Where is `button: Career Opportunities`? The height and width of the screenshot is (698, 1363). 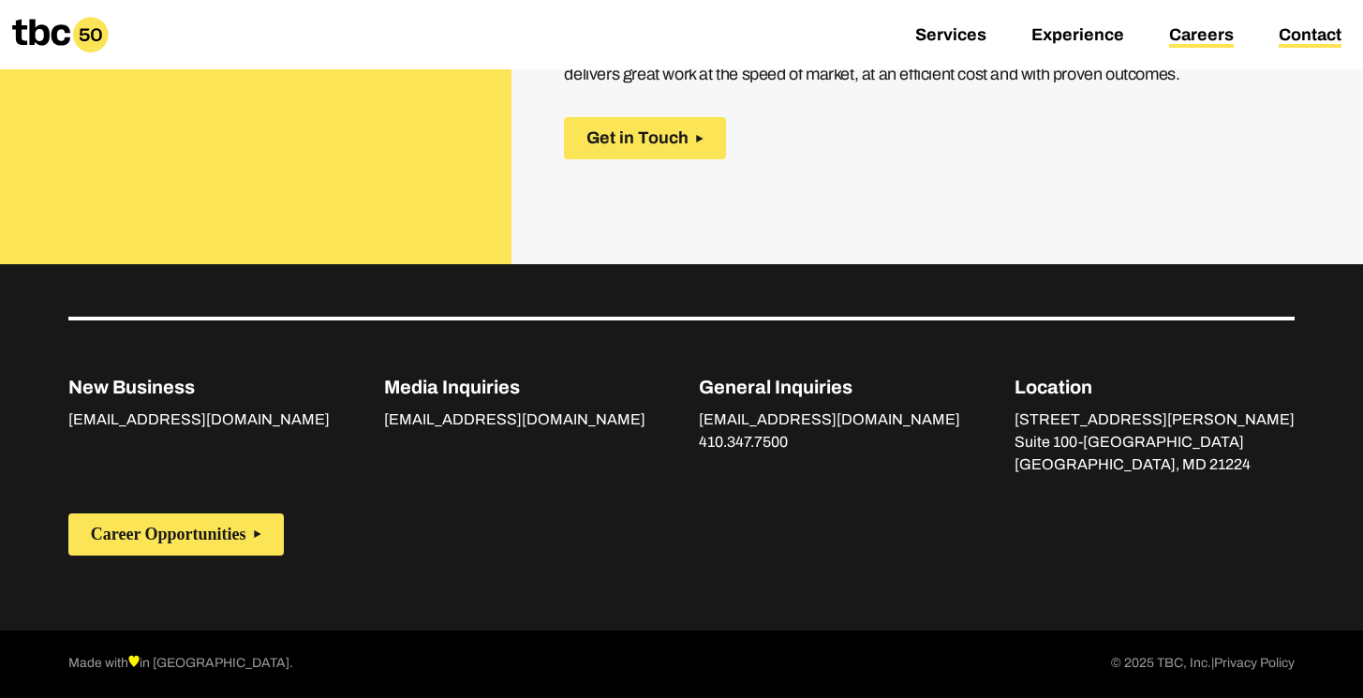
button: Career Opportunities is located at coordinates (176, 534).